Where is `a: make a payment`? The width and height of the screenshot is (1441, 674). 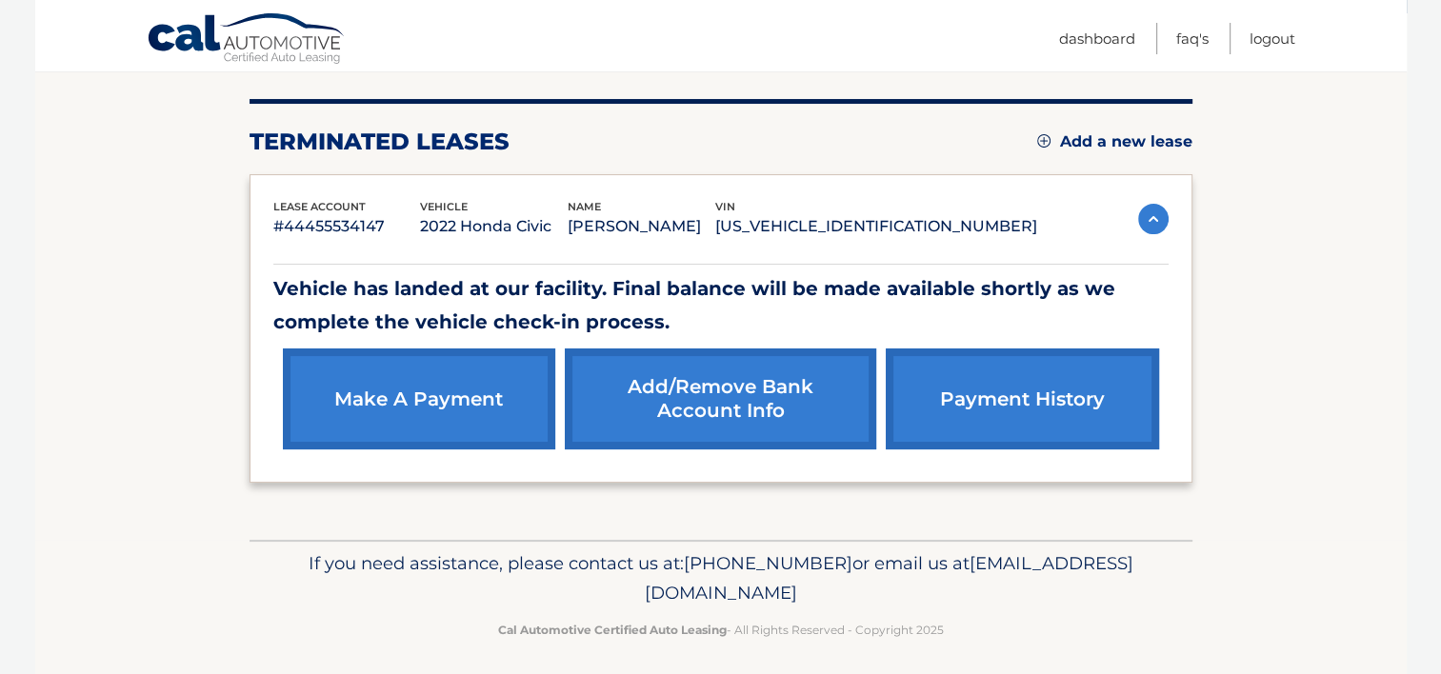
a: make a payment is located at coordinates (419, 399).